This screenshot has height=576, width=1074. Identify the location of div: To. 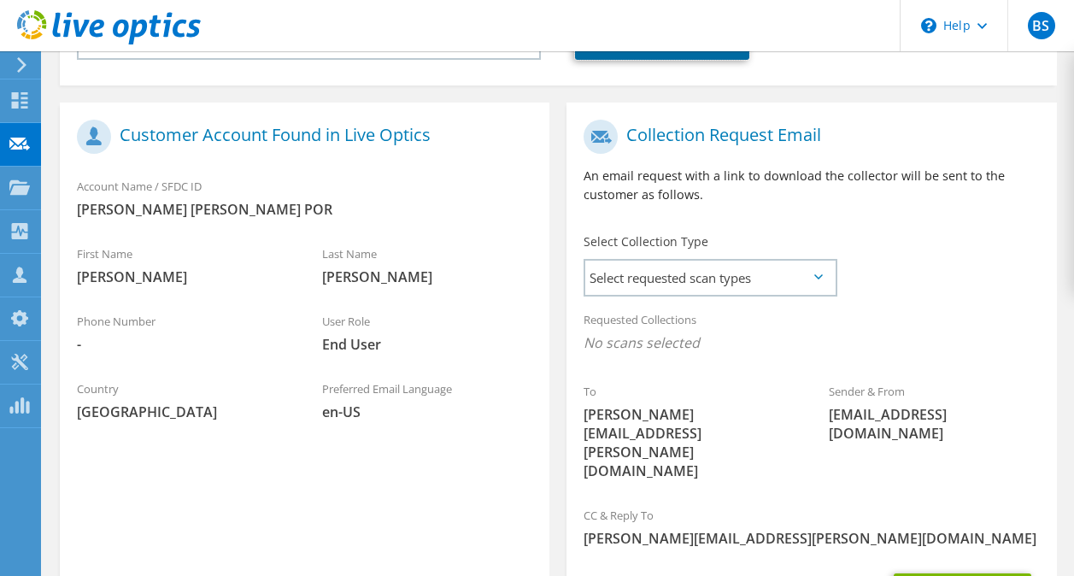
(688, 431).